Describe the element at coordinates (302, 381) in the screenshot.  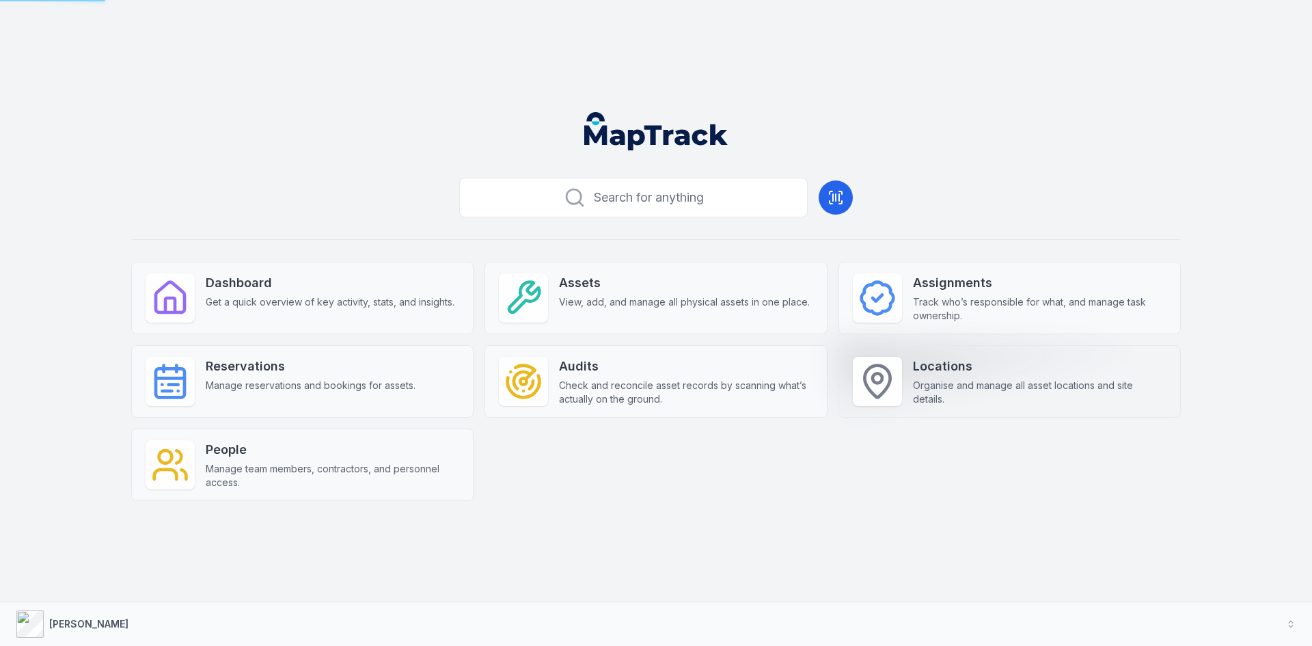
I see `a: ReservationsManage reservations and bookings for assets.` at that location.